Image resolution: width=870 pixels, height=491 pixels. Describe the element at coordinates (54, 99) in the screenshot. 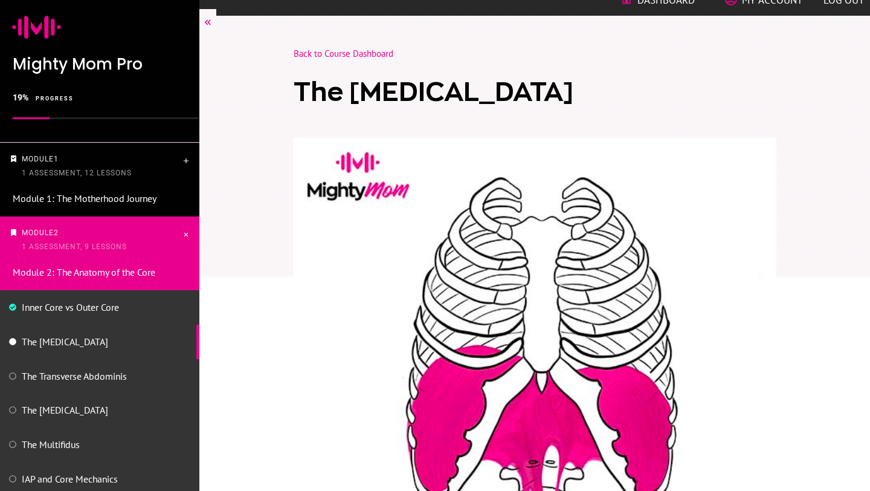

I see `span: progress` at that location.